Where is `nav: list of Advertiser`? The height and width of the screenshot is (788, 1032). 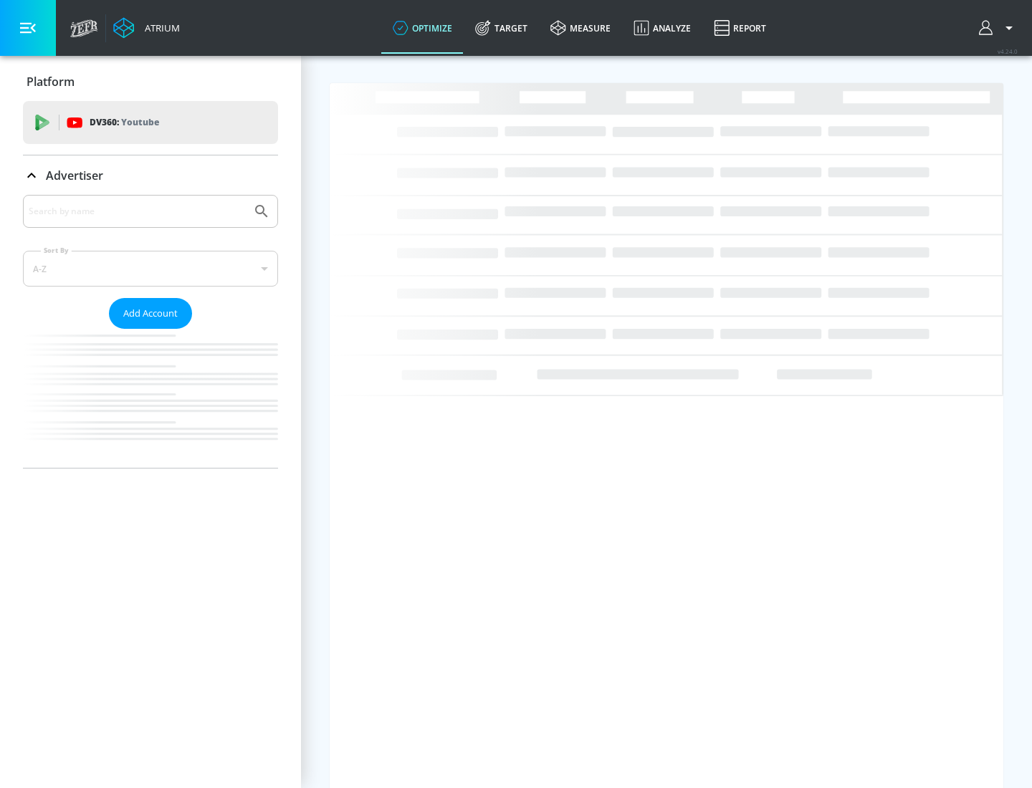
nav: list of Advertiser is located at coordinates (151, 398).